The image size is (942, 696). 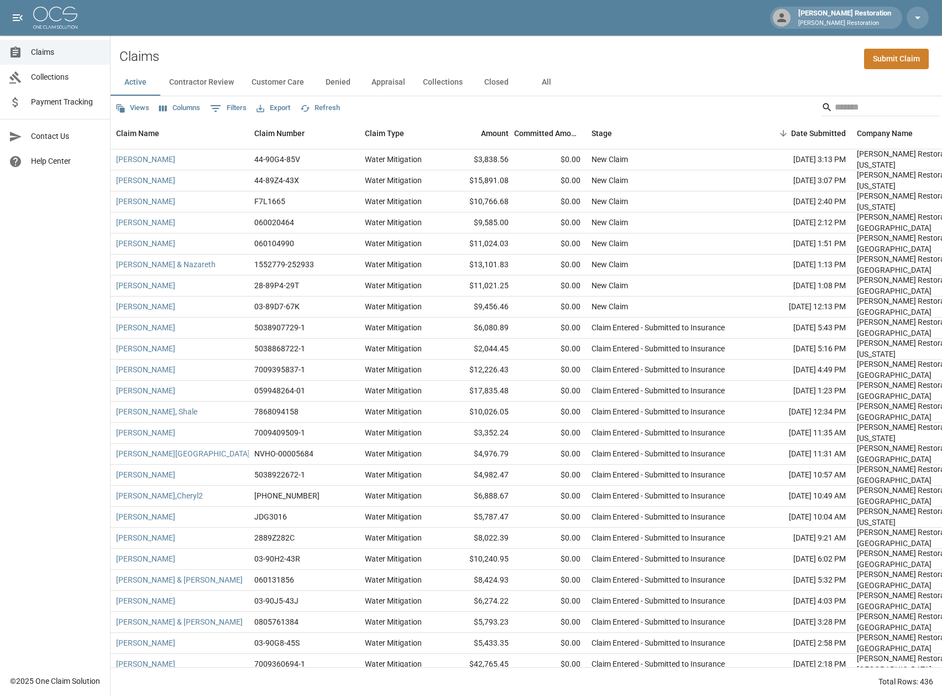 I want to click on div: 03-90H2-43R, so click(x=277, y=559).